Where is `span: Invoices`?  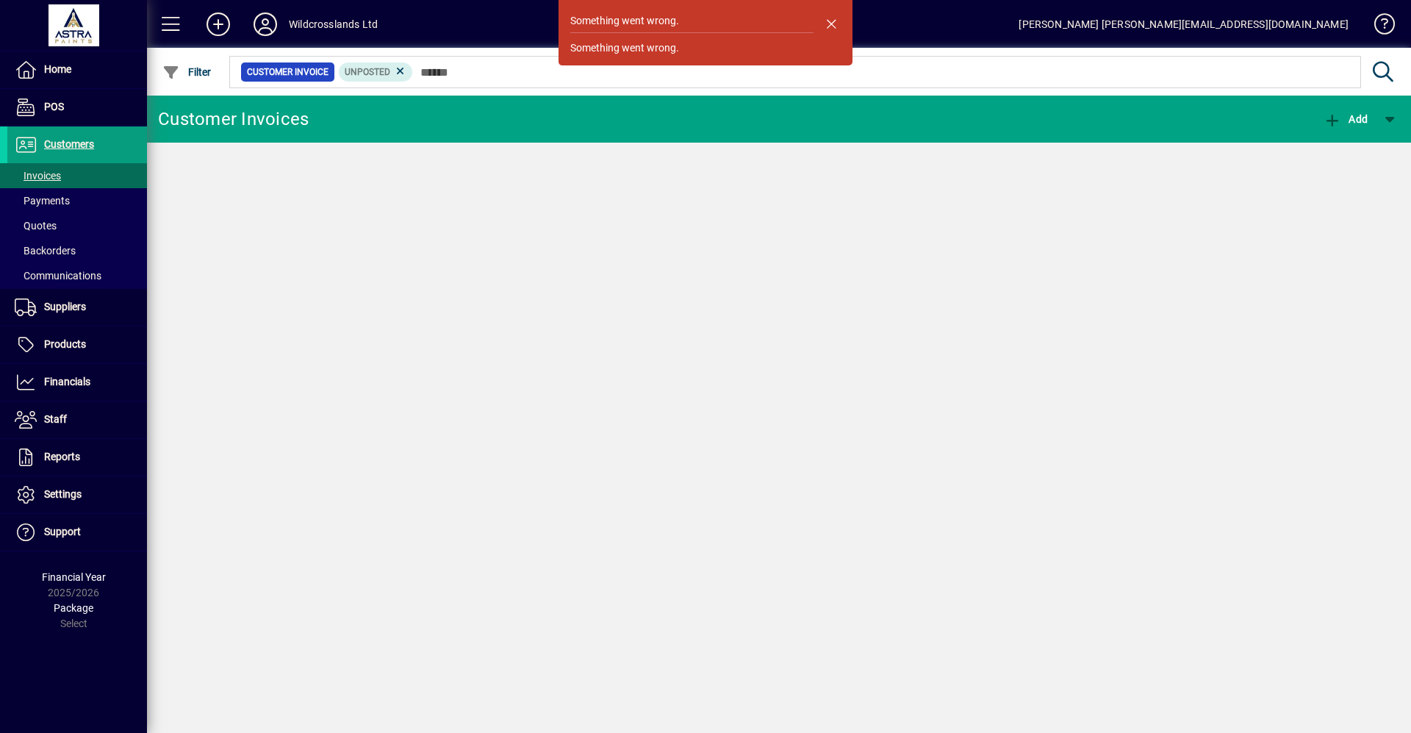
span: Invoices is located at coordinates (37, 176).